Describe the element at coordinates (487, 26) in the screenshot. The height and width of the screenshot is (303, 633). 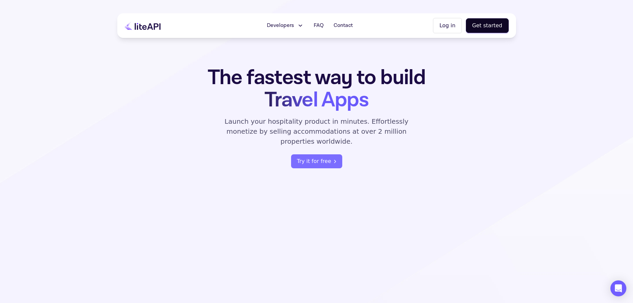
I see `button: Get started` at that location.